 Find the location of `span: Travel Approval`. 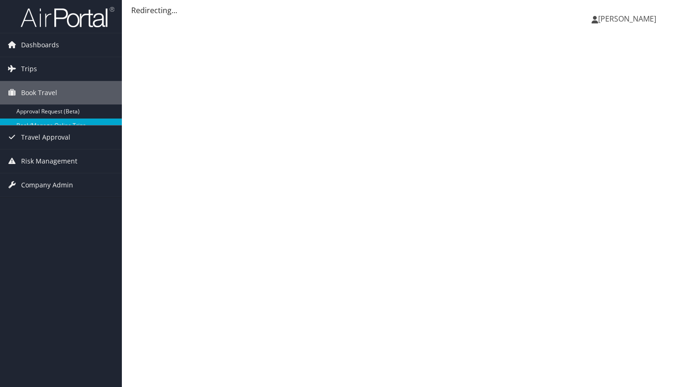

span: Travel Approval is located at coordinates (45, 137).